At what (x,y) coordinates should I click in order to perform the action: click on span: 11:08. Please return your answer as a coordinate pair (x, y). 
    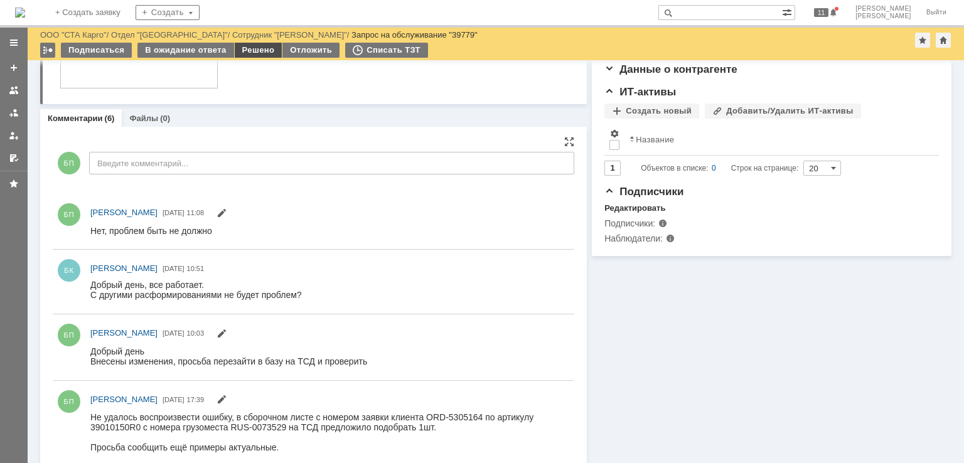
    Looking at the image, I should click on (196, 213).